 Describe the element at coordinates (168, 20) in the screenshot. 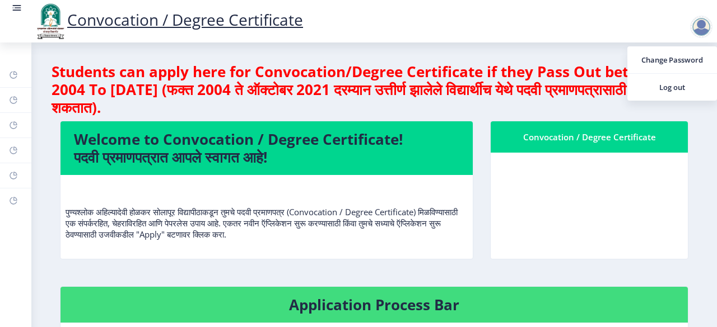

I see `a: Convocation / Degree Certificate` at that location.